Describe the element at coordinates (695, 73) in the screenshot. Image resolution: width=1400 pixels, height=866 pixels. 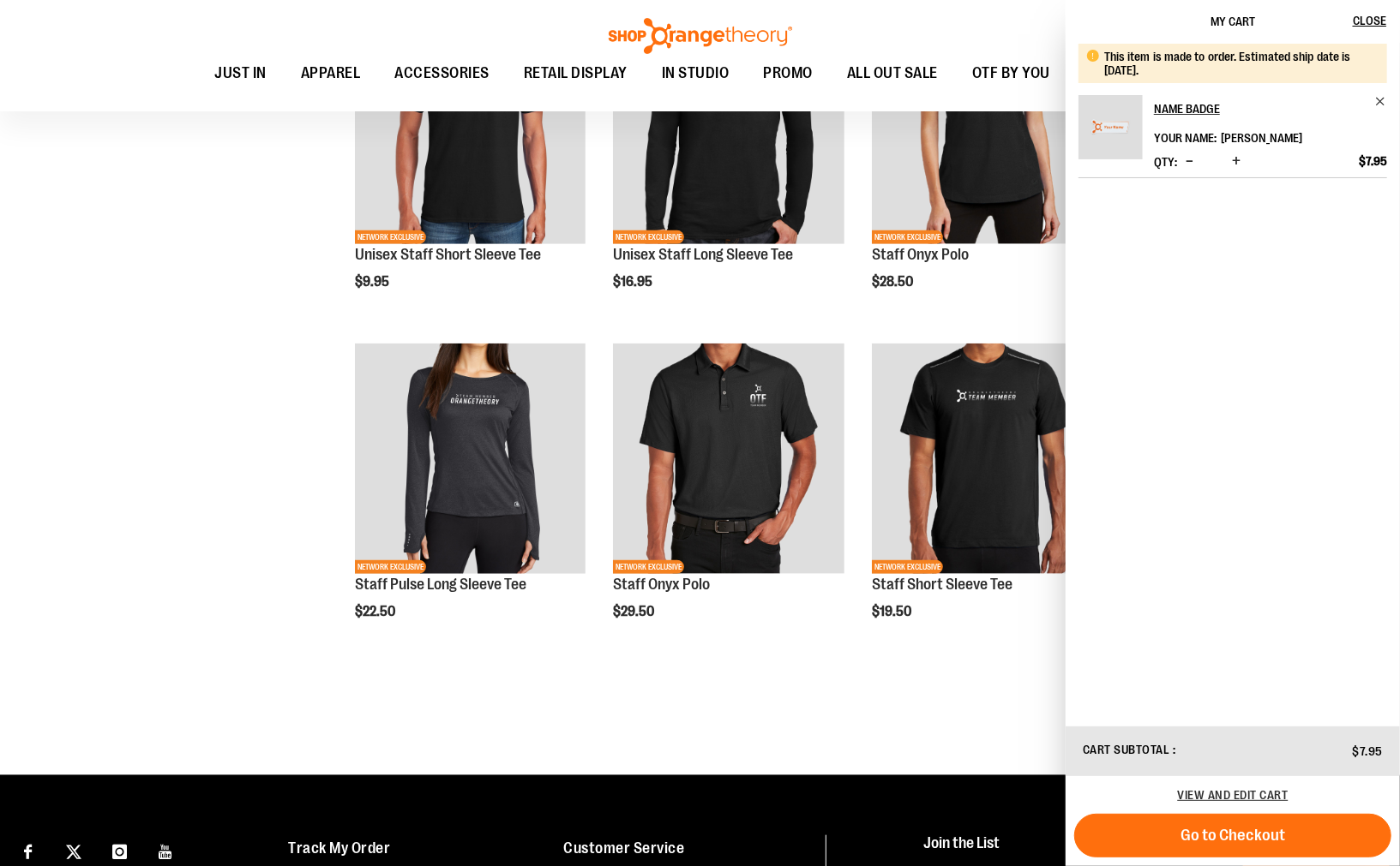
I see `span: IN STUDIO` at that location.